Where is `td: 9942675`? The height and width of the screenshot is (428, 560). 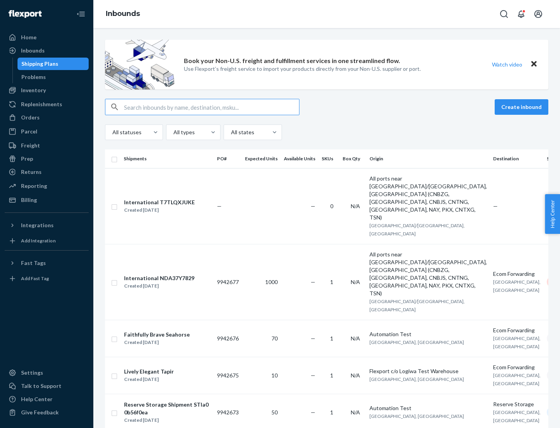
td: 9942675 is located at coordinates (228, 375).